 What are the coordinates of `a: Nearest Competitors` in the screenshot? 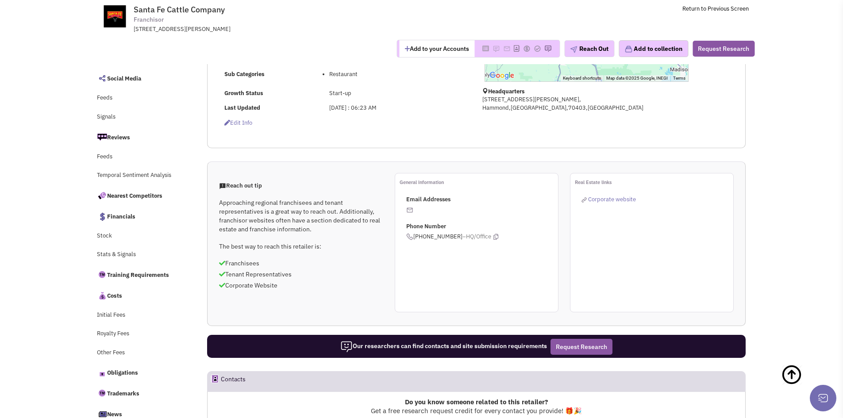 It's located at (141, 196).